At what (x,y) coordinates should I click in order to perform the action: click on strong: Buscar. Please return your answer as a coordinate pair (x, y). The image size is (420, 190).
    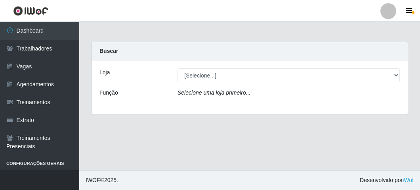
    Looking at the image, I should click on (109, 51).